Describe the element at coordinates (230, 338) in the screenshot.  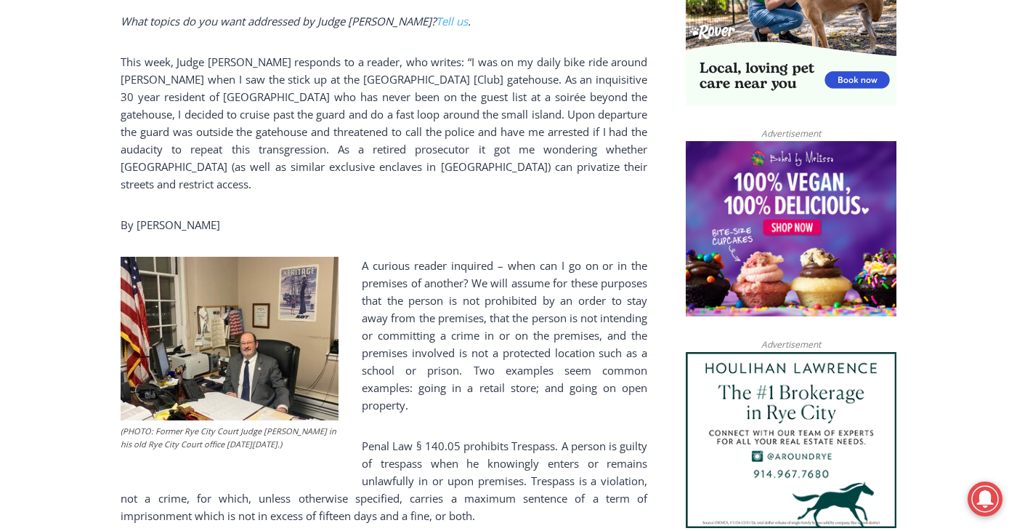
I see `img: (PHOTO: Rye City Court Judge Joe Latwin in his office on Monday, December 5, 2022.)` at that location.